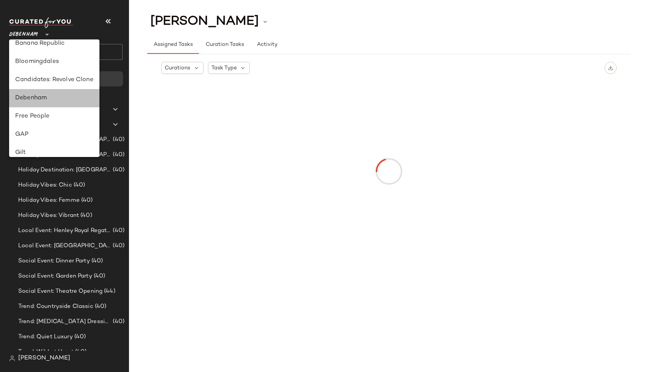  What do you see at coordinates (41, 23) in the screenshot?
I see `img: cfy_white_logo.C9jOOHJF.svg` at bounding box center [41, 23].